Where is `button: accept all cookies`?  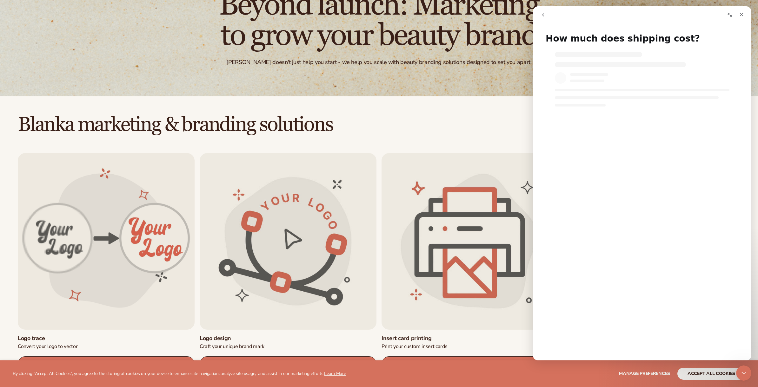 button: accept all cookies is located at coordinates (711, 374).